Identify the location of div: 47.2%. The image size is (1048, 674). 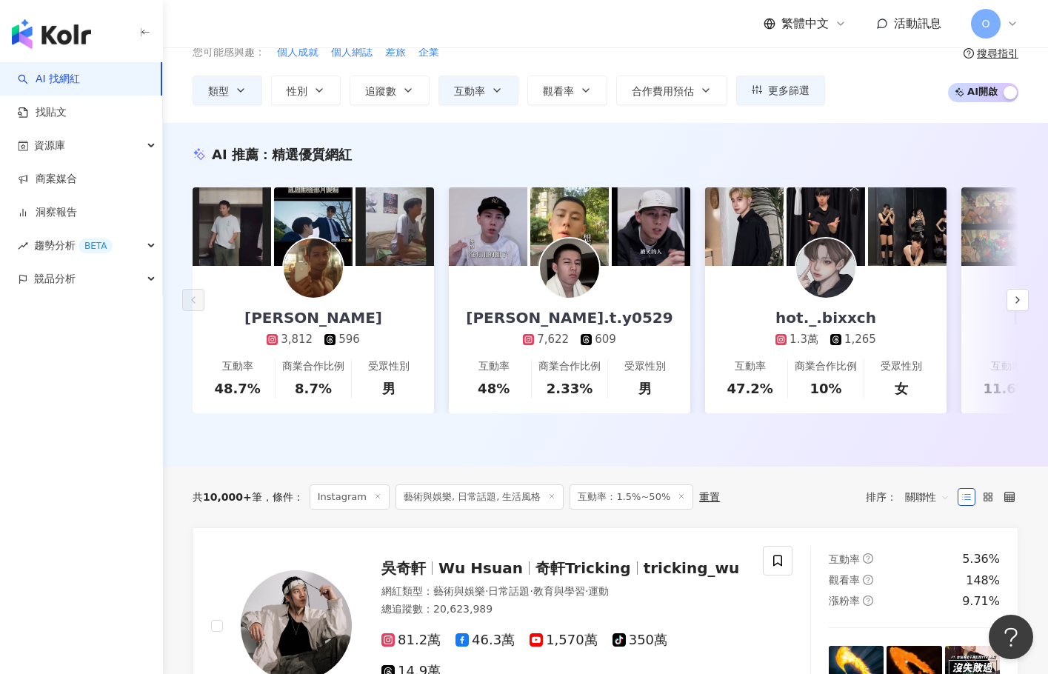
(750, 388).